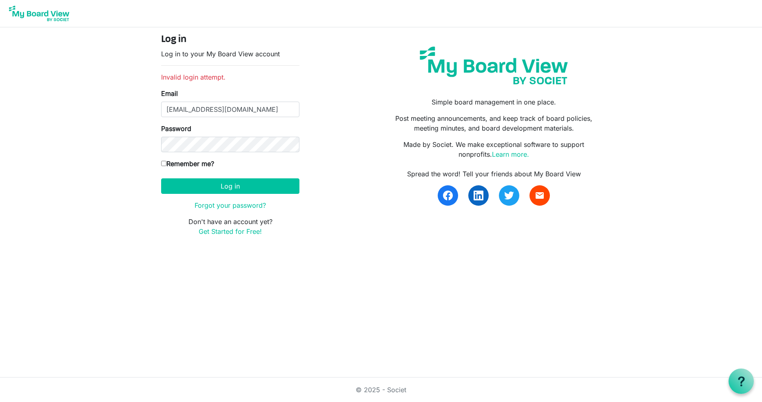 The height and width of the screenshot is (402, 762). Describe the element at coordinates (230, 226) in the screenshot. I see `p: Don't have an account yet?` at that location.